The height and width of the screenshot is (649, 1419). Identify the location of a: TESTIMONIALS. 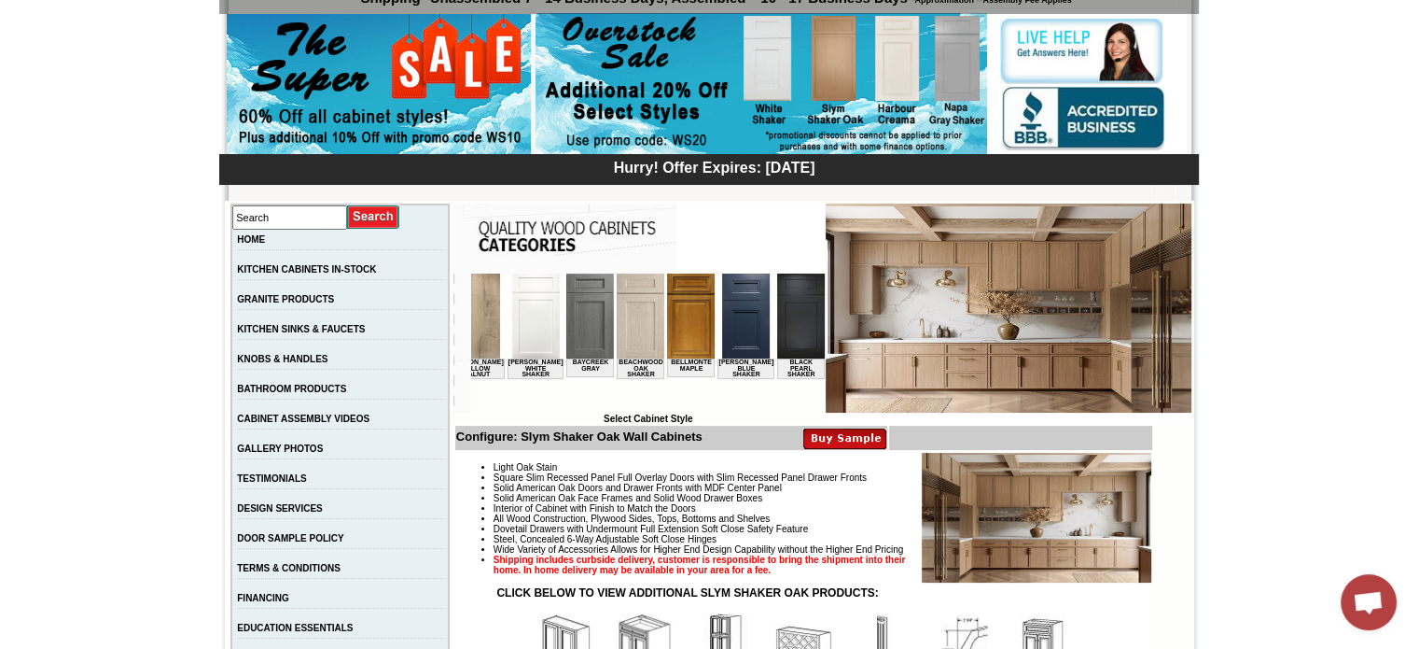
(272, 478).